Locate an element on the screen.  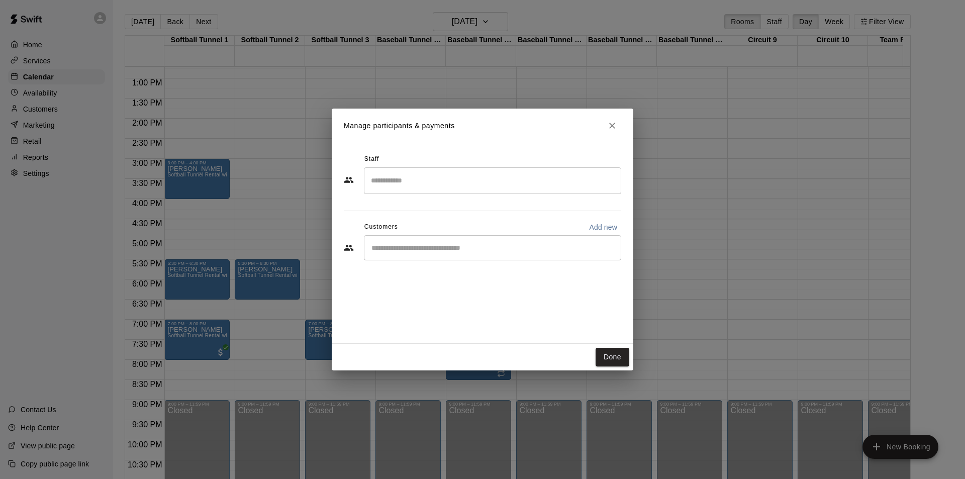
svg: Customers is located at coordinates (349, 248).